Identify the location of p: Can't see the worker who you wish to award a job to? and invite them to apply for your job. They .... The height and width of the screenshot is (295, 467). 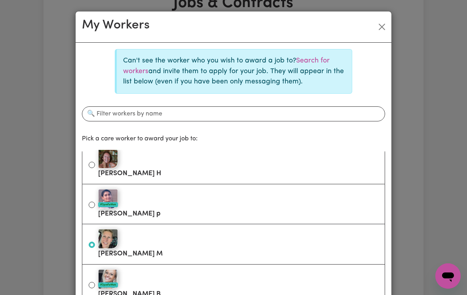
(234, 71).